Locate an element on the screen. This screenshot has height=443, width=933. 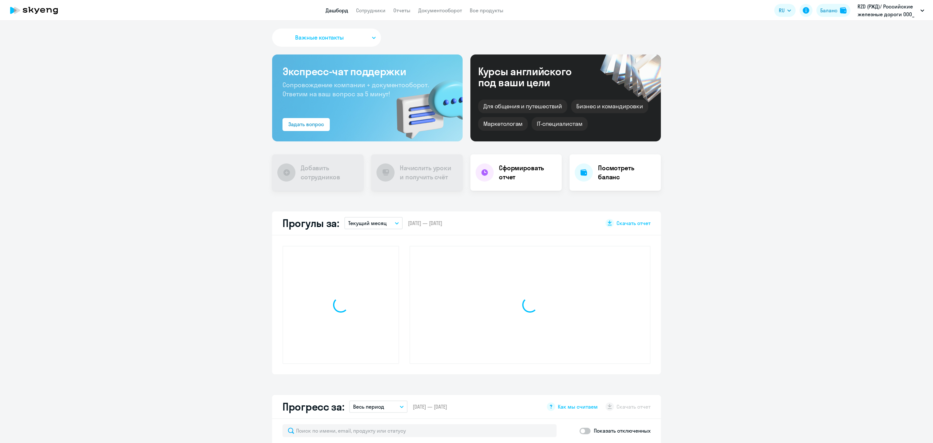
button: RU is located at coordinates (785, 10).